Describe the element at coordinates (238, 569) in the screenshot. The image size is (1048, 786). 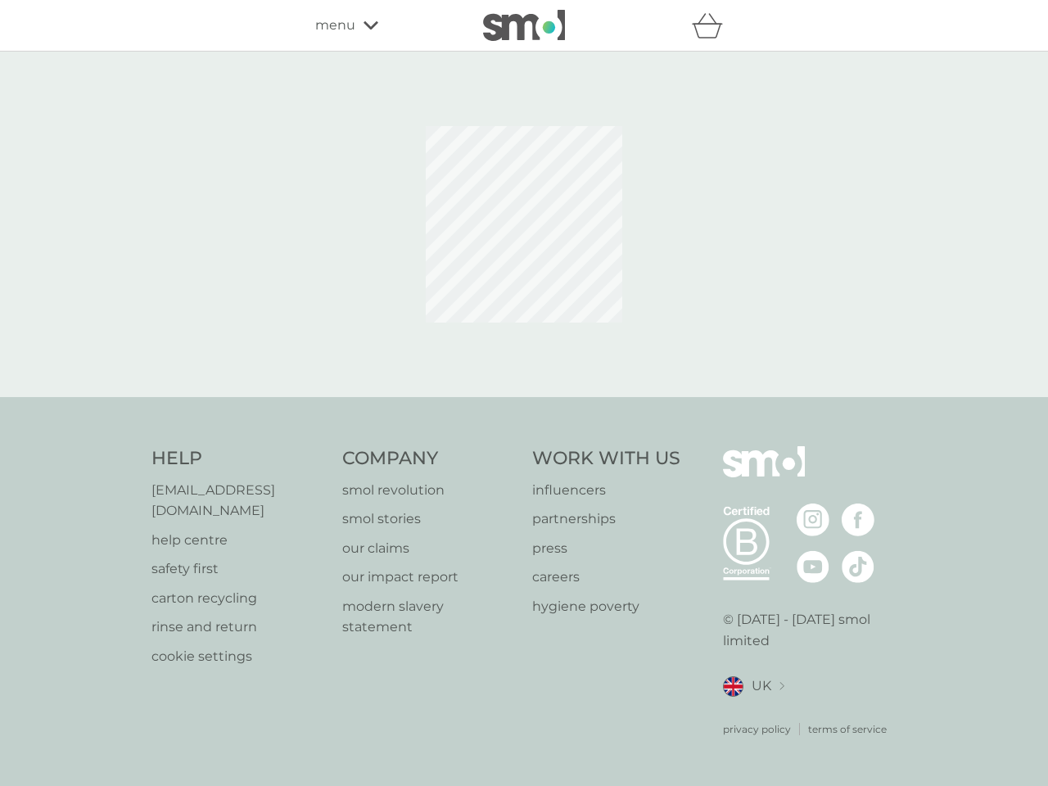
I see `p: safety first` at that location.